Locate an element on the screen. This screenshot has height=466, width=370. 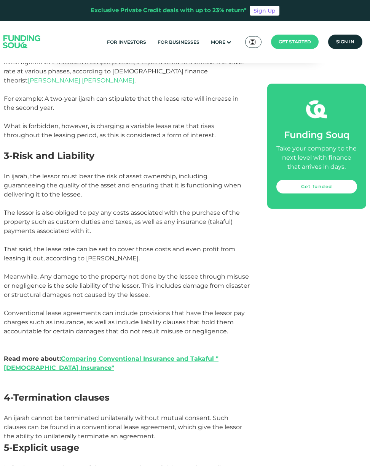
span: More is located at coordinates (218, 42).